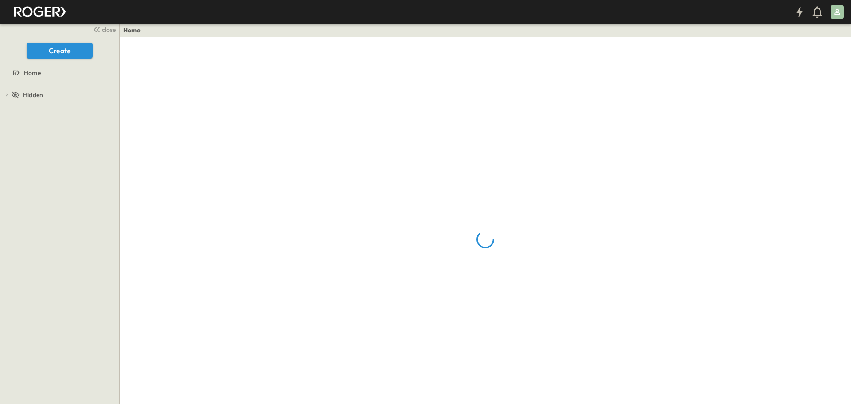  Describe the element at coordinates (134, 30) in the screenshot. I see `nav: breadcrumbs` at that location.